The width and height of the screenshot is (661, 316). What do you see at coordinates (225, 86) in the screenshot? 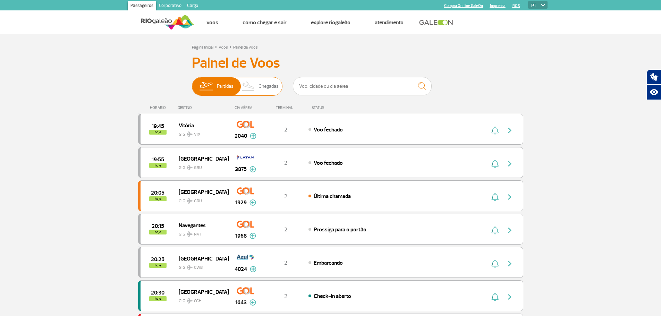
I see `span: Partidas` at bounding box center [225, 86].